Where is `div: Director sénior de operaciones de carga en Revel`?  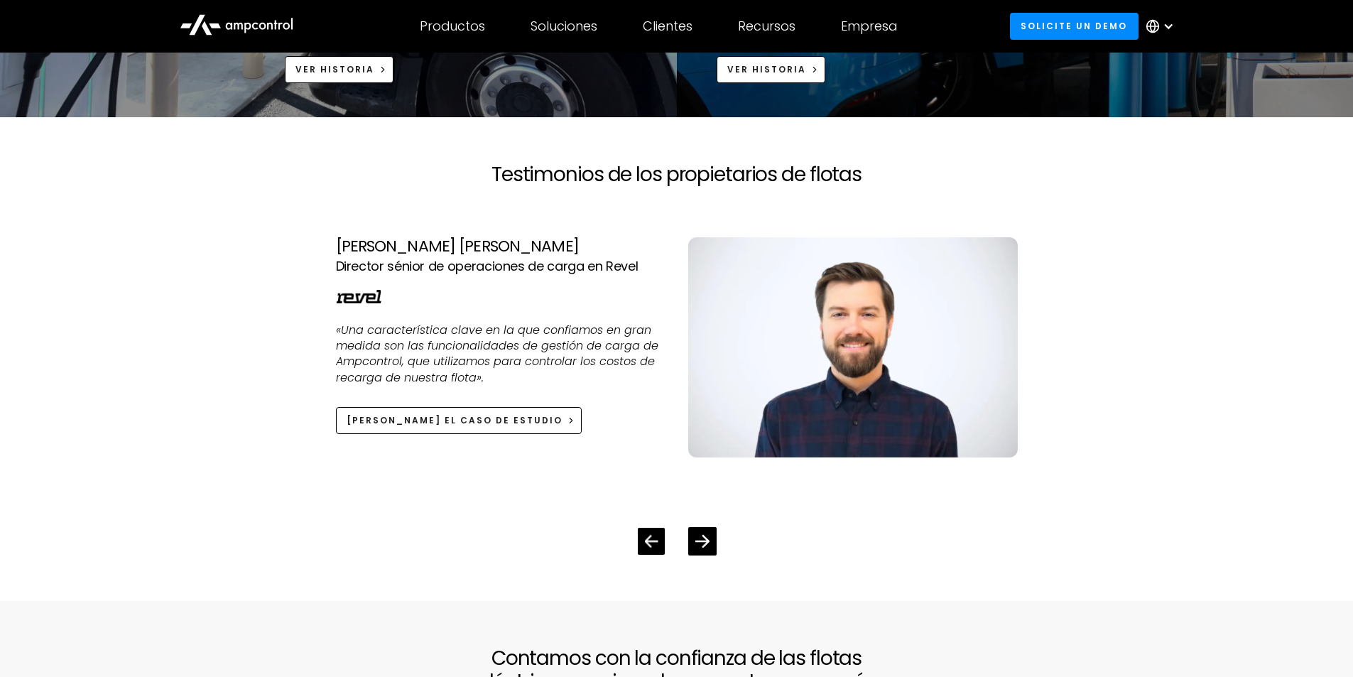 div: Director sénior de operaciones de carga en Revel is located at coordinates (501, 266).